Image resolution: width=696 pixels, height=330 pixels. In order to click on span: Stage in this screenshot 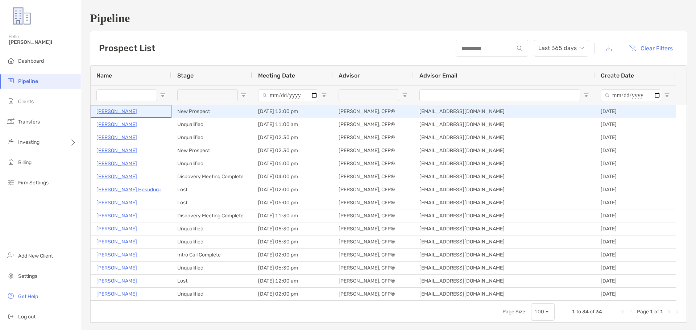, I will do `click(185, 75)`.